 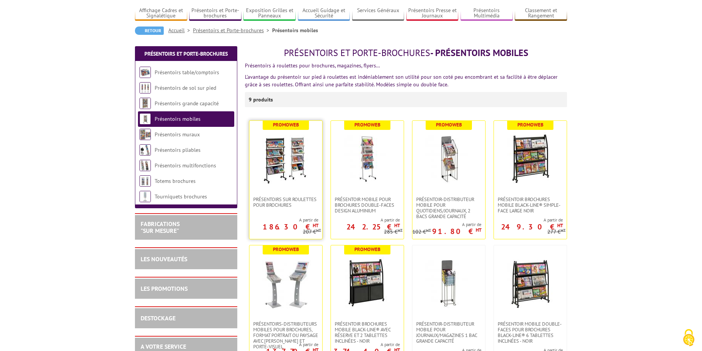 What do you see at coordinates (367, 333) in the screenshot?
I see `span: Présentoir brochures mobile Black-Line® avec réserve et 2 tablettes inclinées - NOIR` at bounding box center [367, 333].